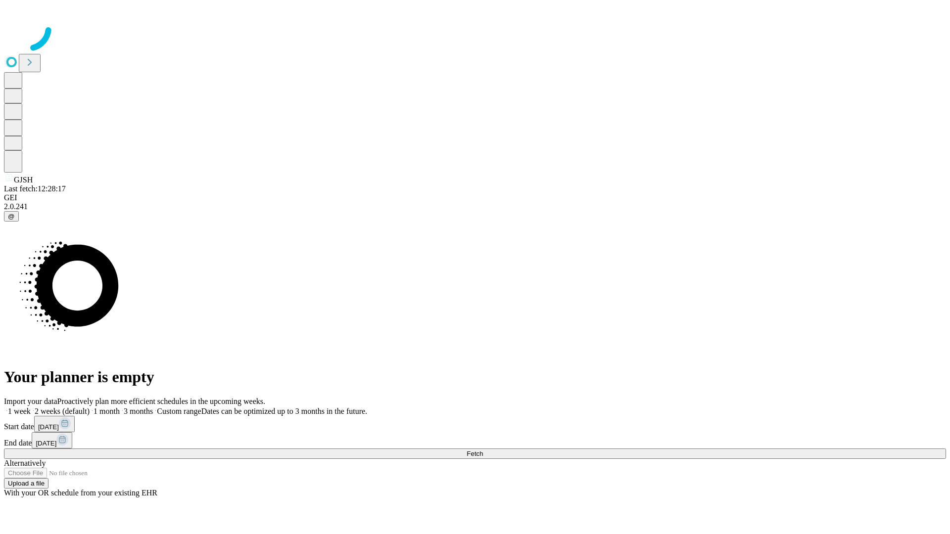  Describe the element at coordinates (62, 411) in the screenshot. I see `span: 2 weeks (default)` at that location.